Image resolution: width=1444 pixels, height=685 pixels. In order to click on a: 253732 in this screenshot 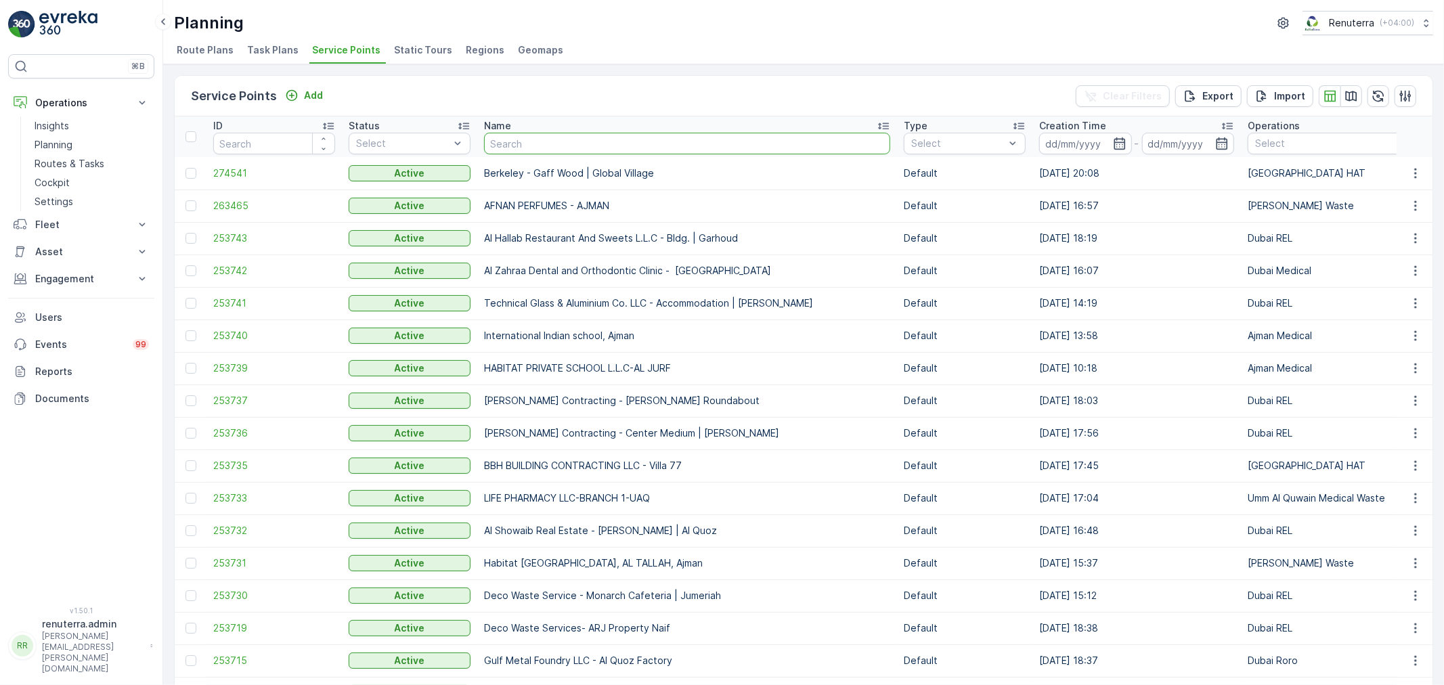, I will do `click(274, 531)`.